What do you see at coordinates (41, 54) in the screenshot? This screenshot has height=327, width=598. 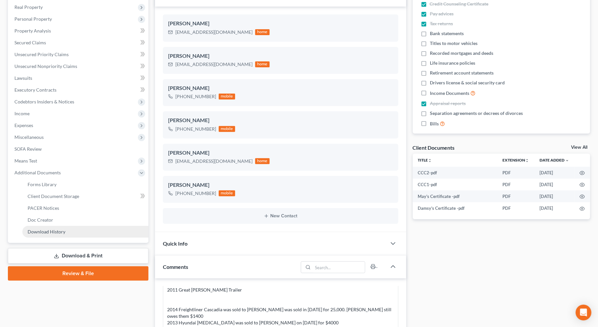 I see `span: Unsecured Priority Claims` at bounding box center [41, 54].